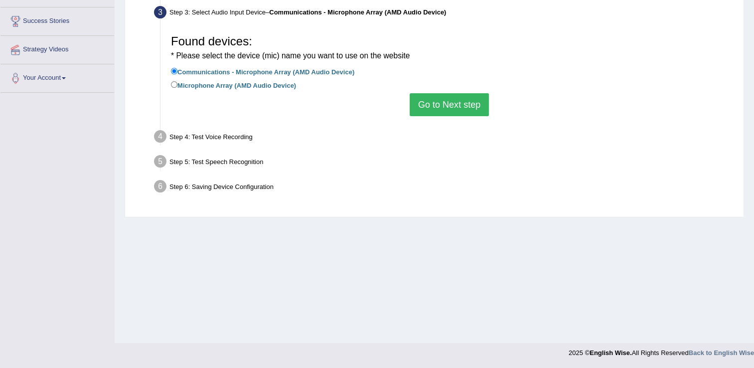 This screenshot has width=754, height=368. What do you see at coordinates (611, 352) in the screenshot?
I see `strong: English Wise.` at bounding box center [611, 352].